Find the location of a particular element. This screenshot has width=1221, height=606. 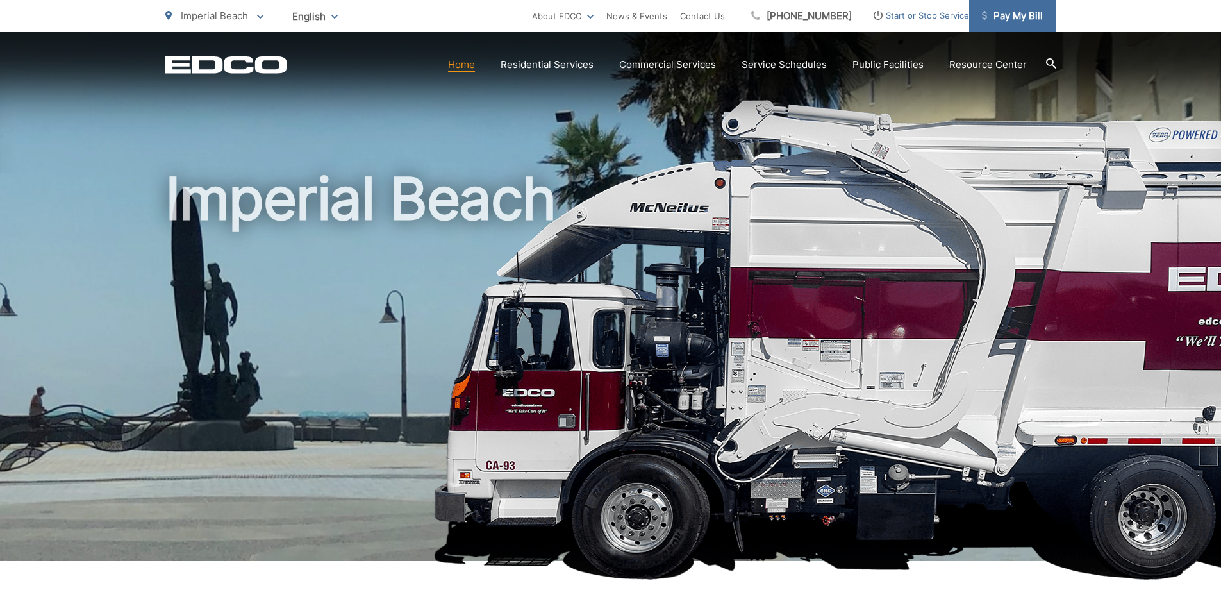

span: English is located at coordinates (315, 16).